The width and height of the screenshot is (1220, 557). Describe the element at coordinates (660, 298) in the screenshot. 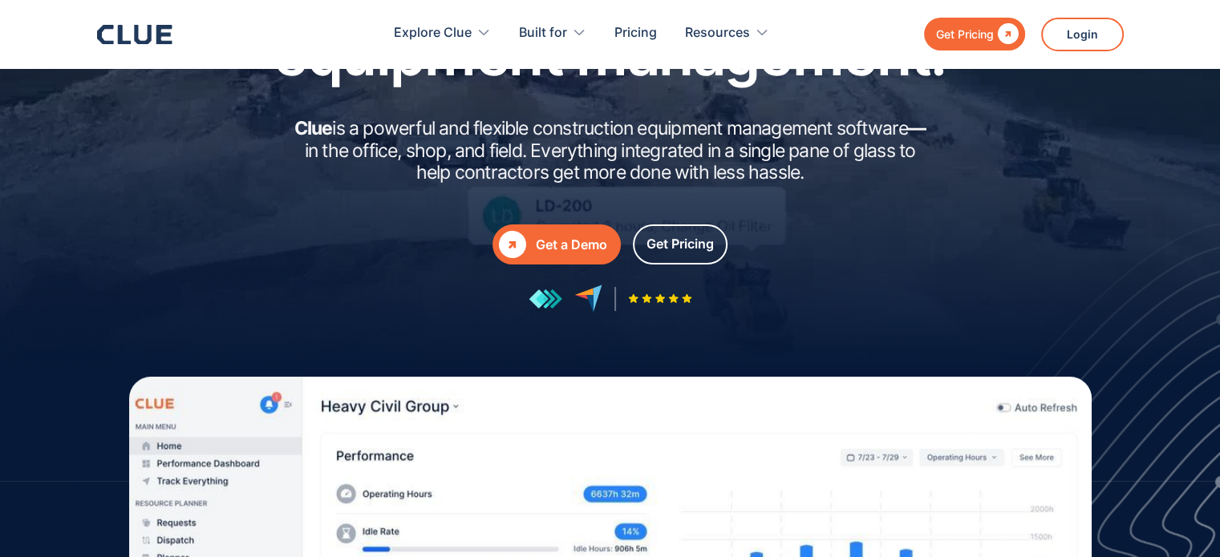

I see `img: Five-star rating icon` at that location.